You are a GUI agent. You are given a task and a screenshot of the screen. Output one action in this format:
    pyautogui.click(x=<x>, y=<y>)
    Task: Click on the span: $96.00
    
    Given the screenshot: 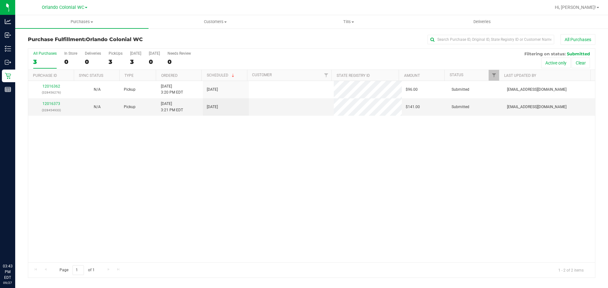 What is the action you would take?
    pyautogui.click(x=411, y=90)
    